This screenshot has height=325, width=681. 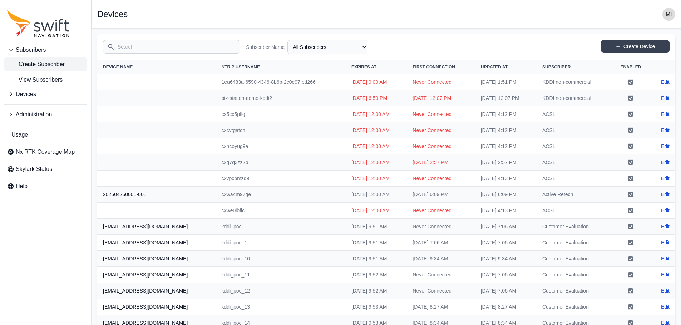 I want to click on td: Active Retech, so click(x=573, y=195).